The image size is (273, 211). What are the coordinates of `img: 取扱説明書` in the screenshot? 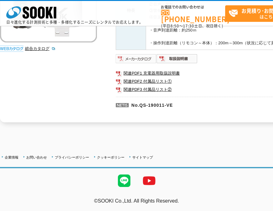 It's located at (177, 59).